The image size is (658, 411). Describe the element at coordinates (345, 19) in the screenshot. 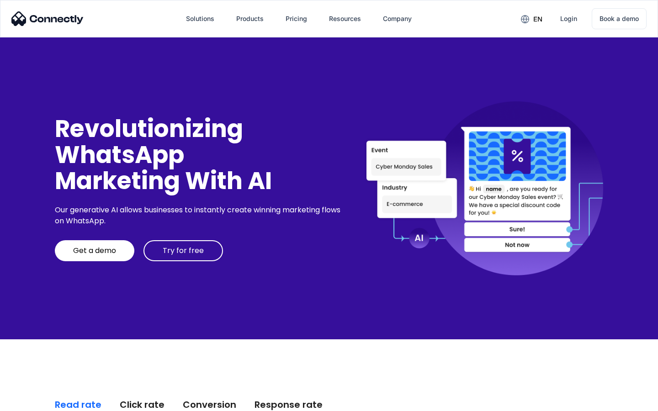

I see `div: Resources` at that location.